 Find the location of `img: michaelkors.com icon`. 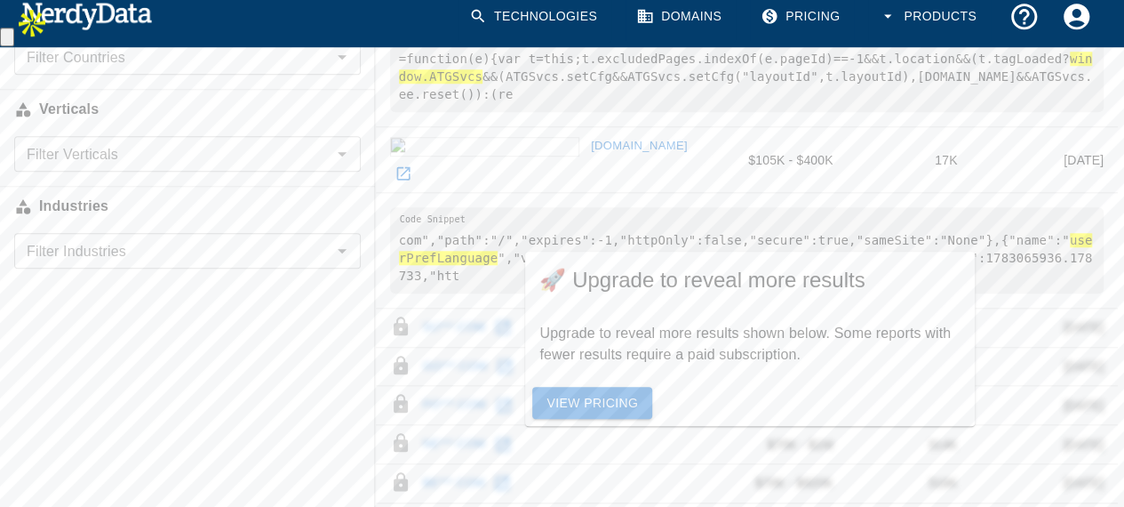

img: michaelkors.com icon is located at coordinates (484, 147).